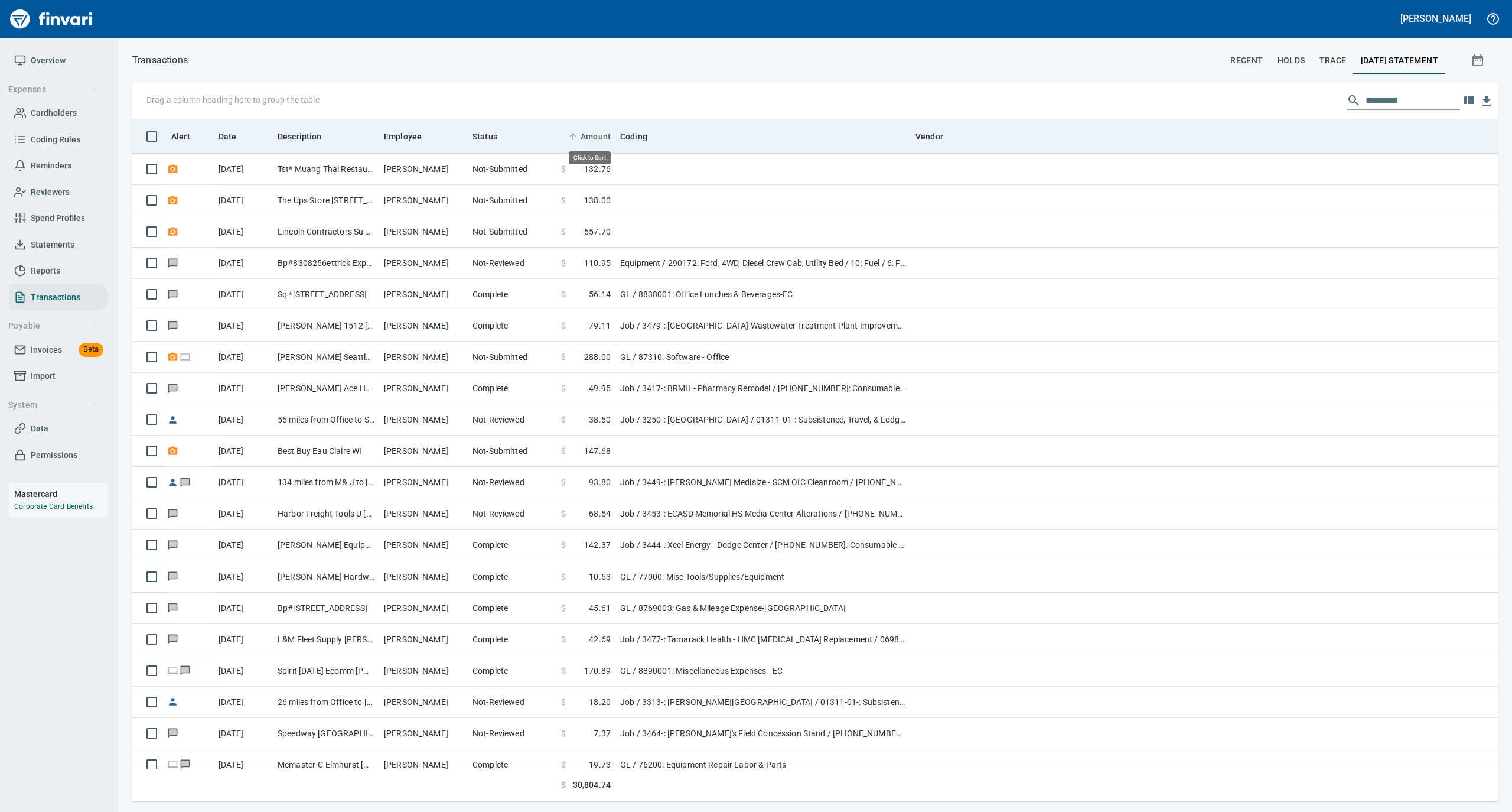 This screenshot has width=1512, height=812. I want to click on span: Employee, so click(411, 136).